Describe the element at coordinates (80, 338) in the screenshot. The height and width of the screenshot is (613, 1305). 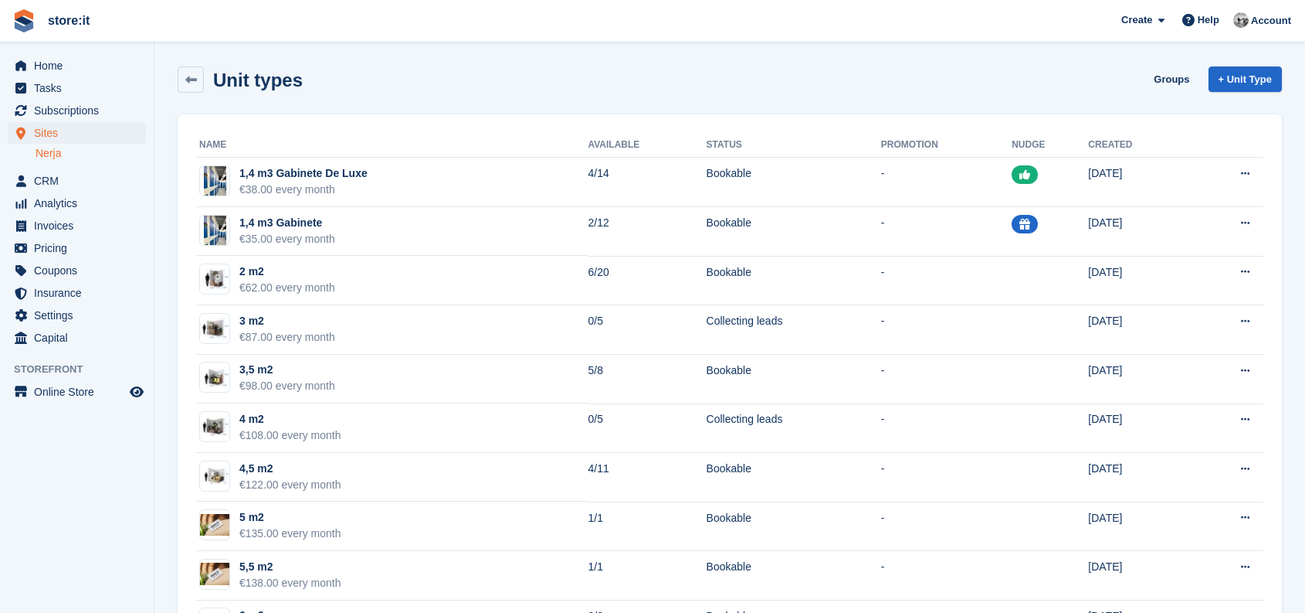
I see `span: Capital` at that location.